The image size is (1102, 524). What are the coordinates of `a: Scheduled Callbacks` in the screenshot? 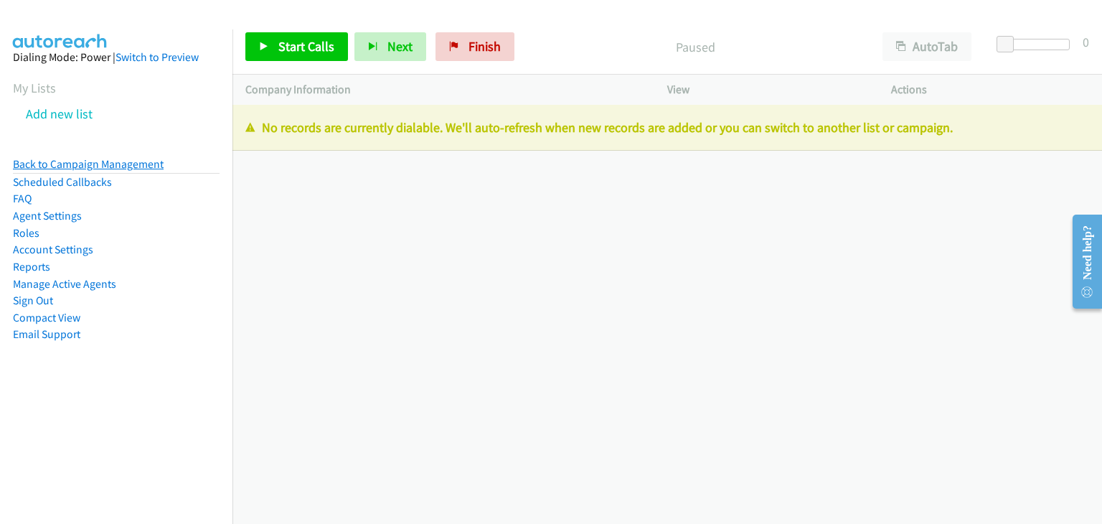 It's located at (62, 182).